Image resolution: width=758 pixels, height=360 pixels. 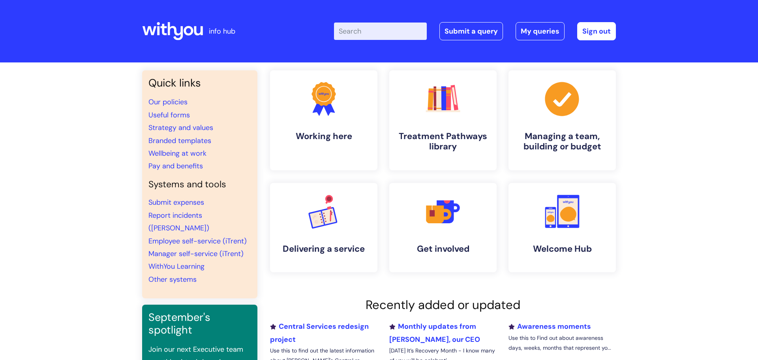 What do you see at coordinates (177, 153) in the screenshot?
I see `a: Wellbeing at work` at bounding box center [177, 153].